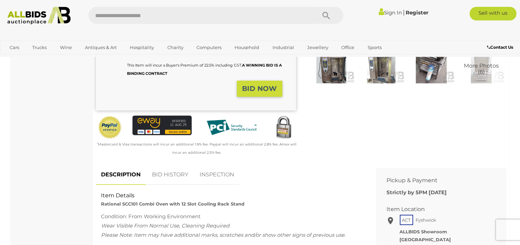 The height and width of the screenshot is (245, 520). Describe the element at coordinates (436, 180) in the screenshot. I see `h2: Pickup & Payment` at that location.